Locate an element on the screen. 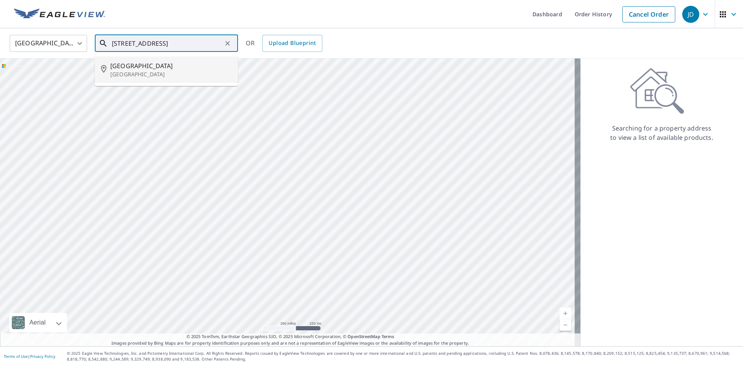  span: Upload Blueprint is located at coordinates (292, 43).